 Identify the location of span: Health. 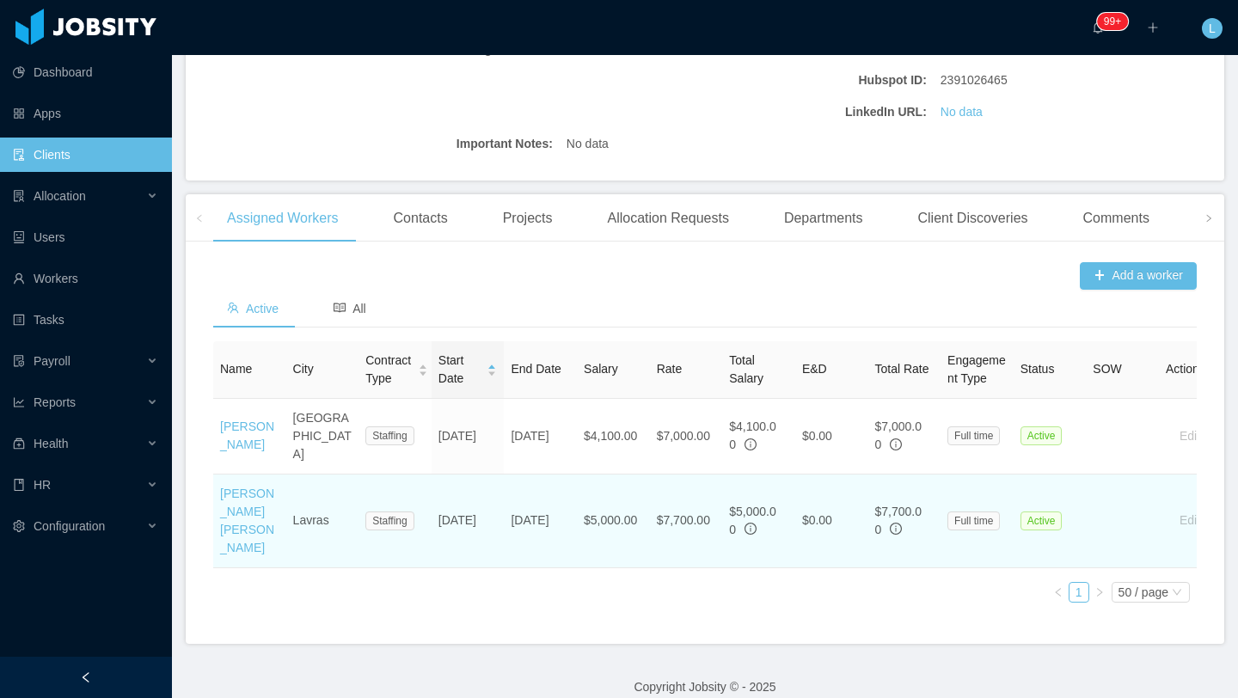
(51, 444).